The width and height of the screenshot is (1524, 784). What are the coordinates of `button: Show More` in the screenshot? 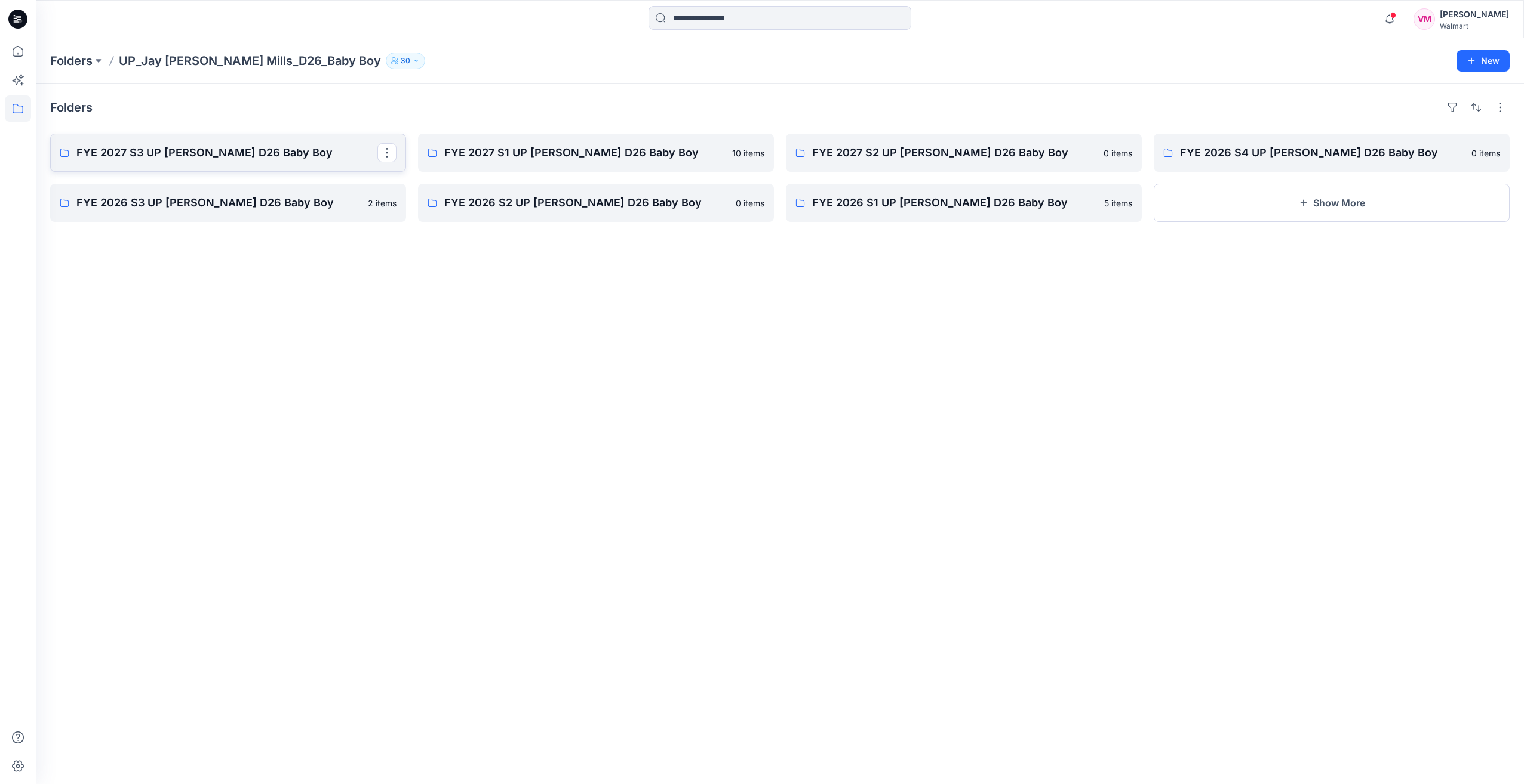 It's located at (1331, 203).